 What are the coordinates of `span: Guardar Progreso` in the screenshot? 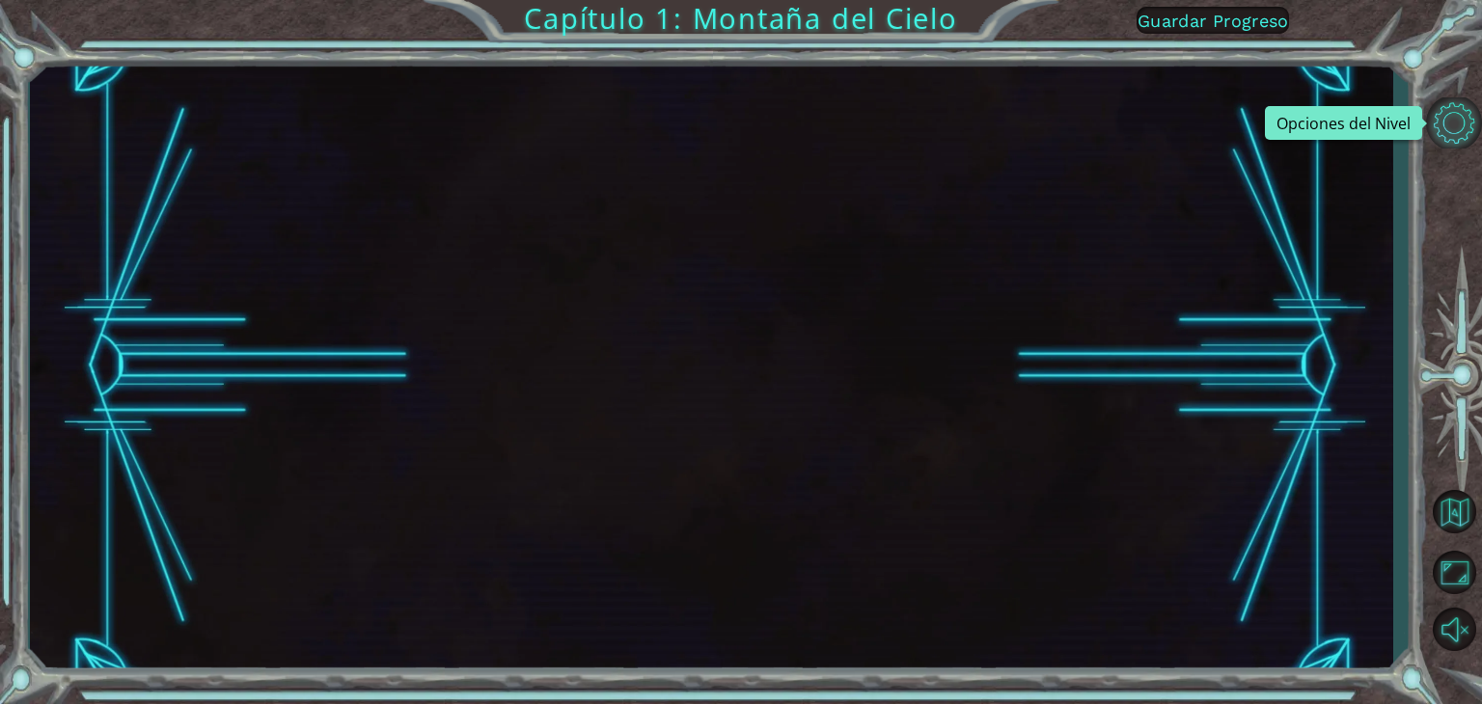 It's located at (1213, 20).